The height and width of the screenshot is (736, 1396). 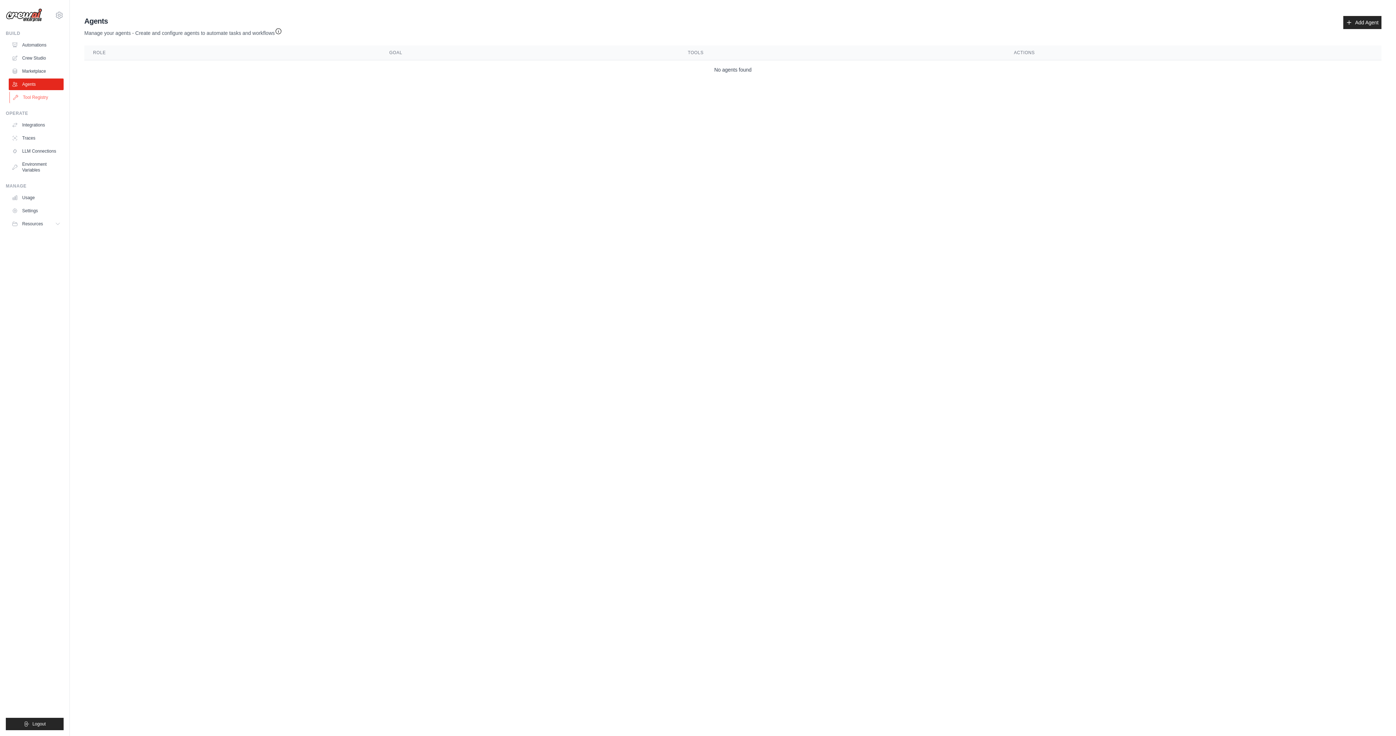 I want to click on a: Marketplace, so click(x=36, y=71).